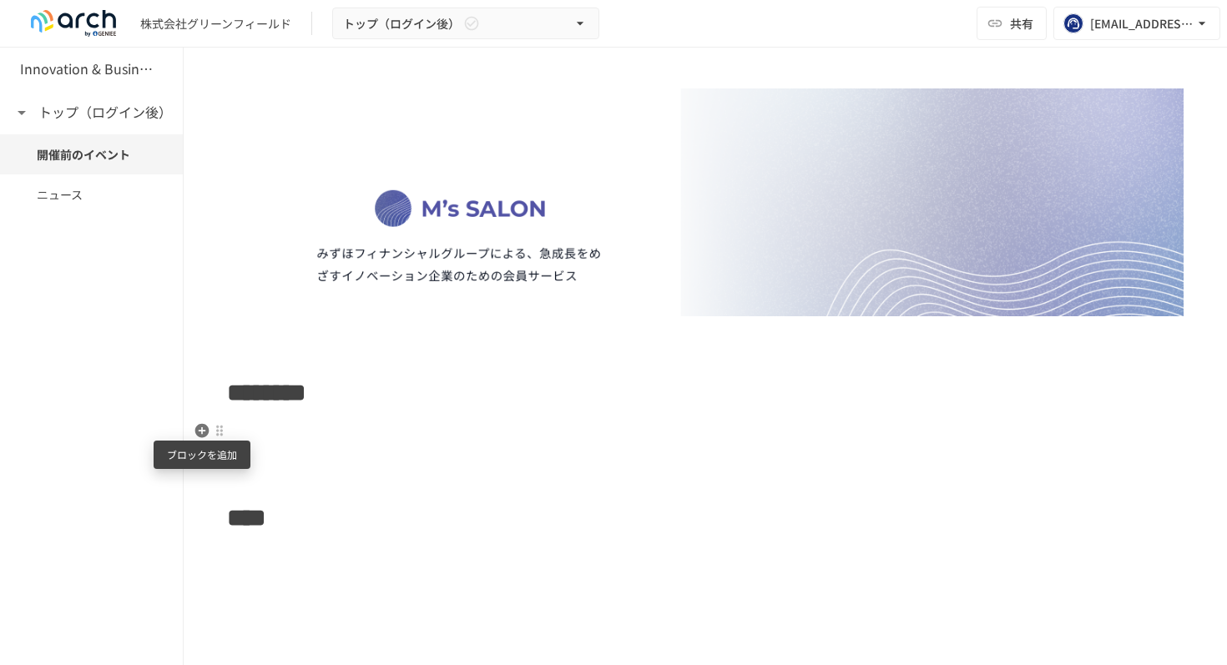  Describe the element at coordinates (402, 23) in the screenshot. I see `span: トップ（ログイン後）` at that location.